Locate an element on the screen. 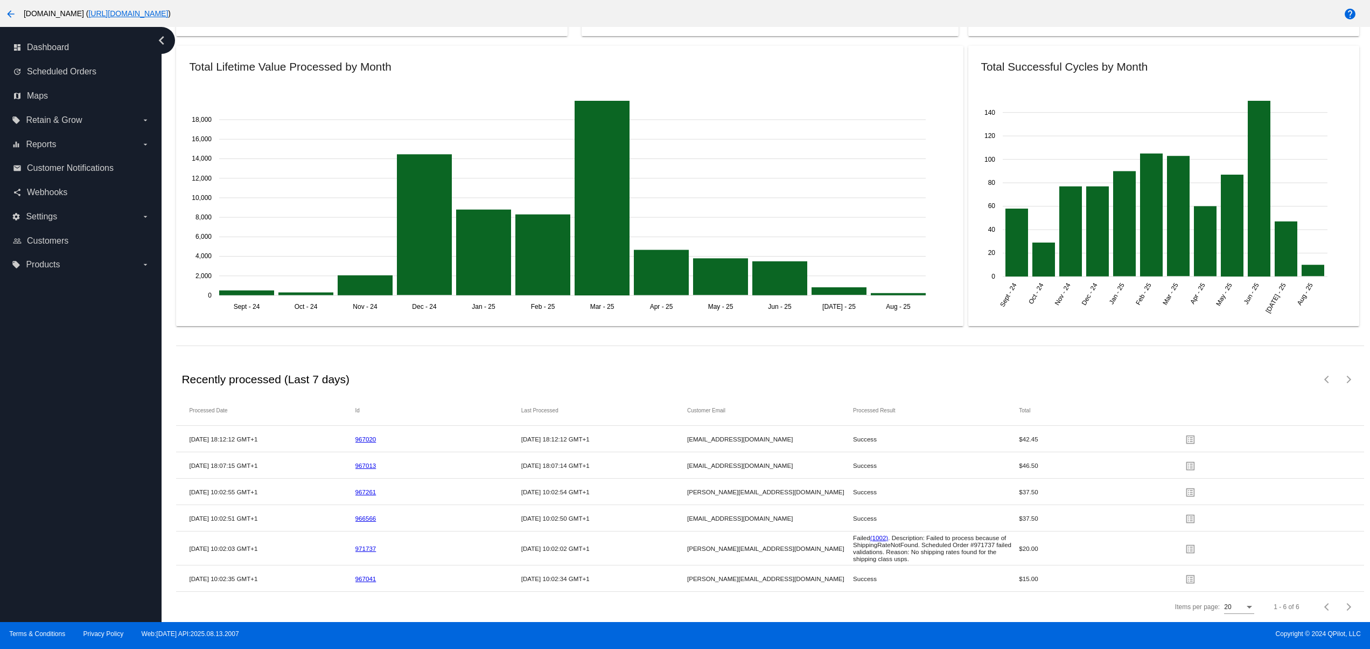 This screenshot has height=649, width=1370. a: 967261 is located at coordinates (366, 491).